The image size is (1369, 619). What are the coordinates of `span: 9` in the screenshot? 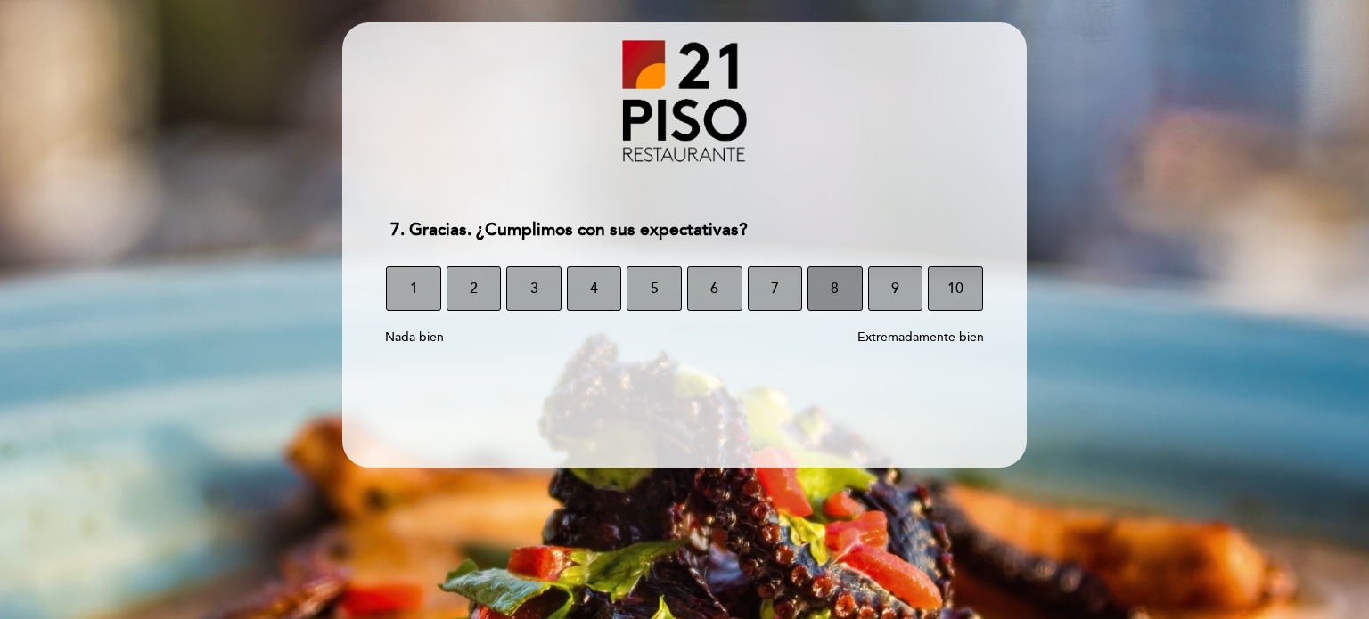 It's located at (895, 289).